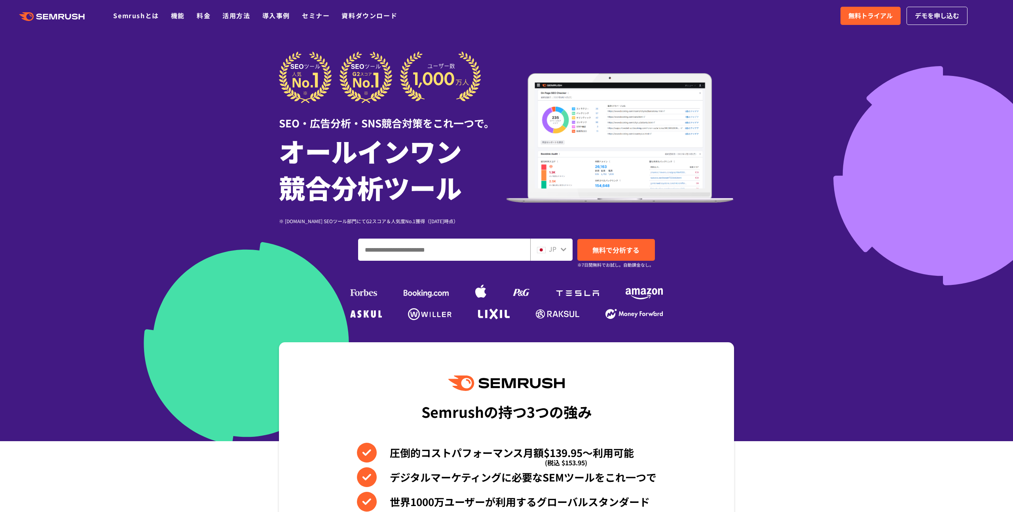  I want to click on a: 無料トライアル, so click(871, 16).